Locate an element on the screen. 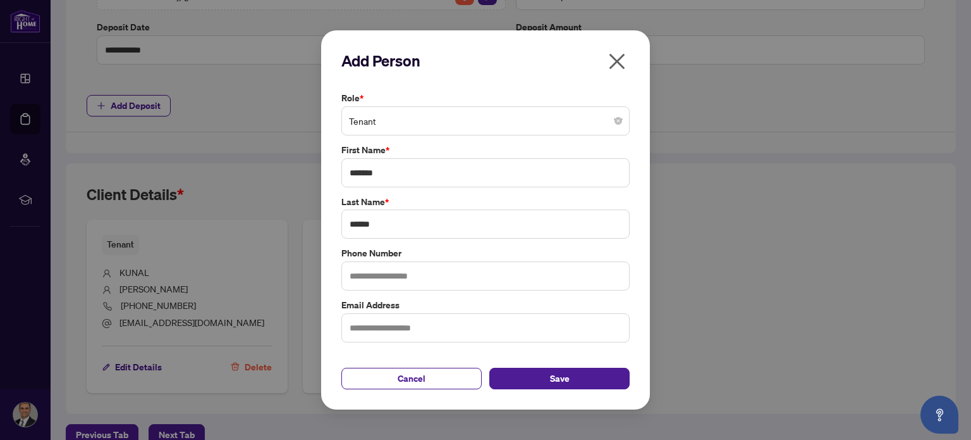  span: Tenant is located at coordinates (486, 121).